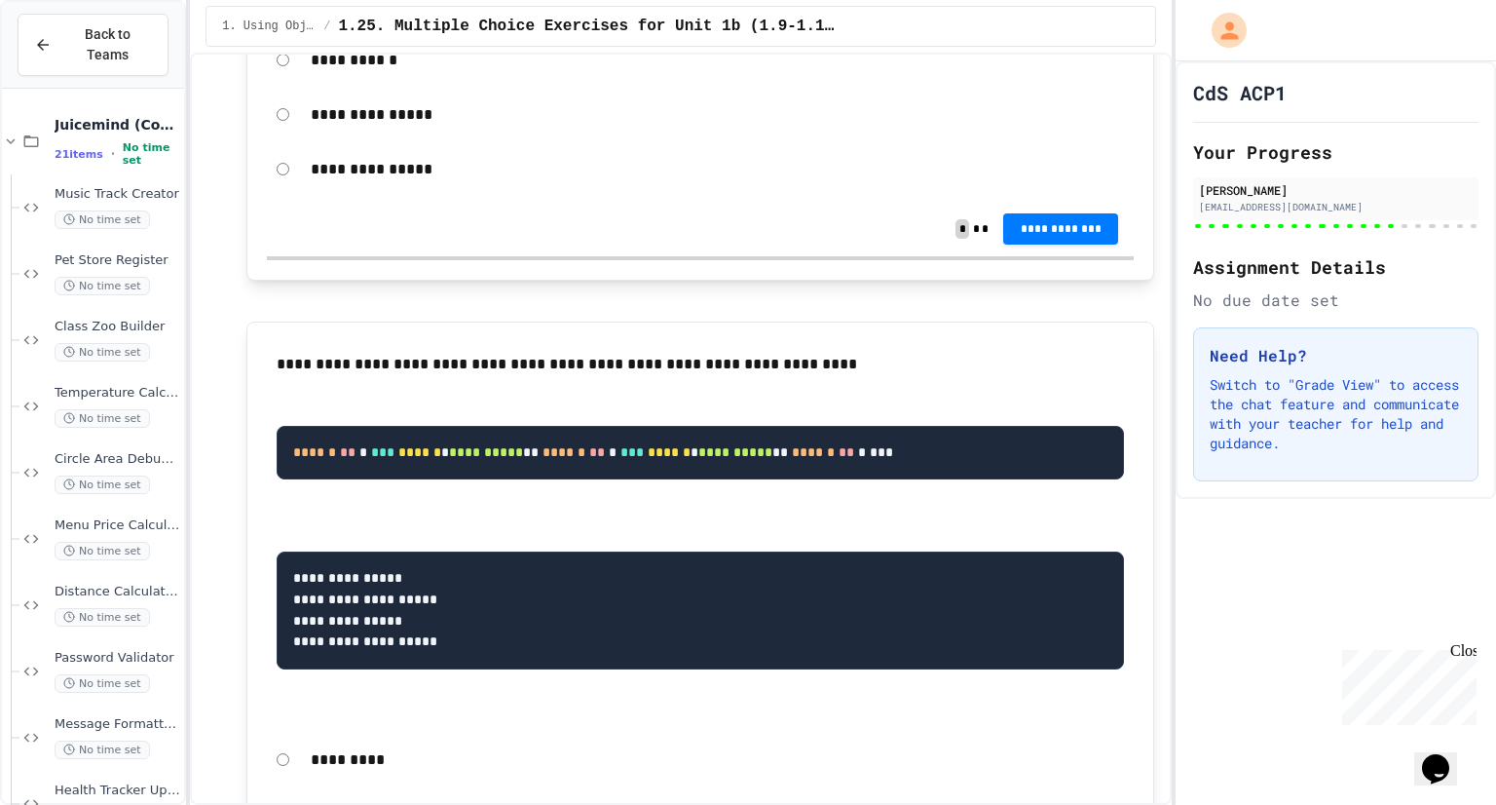 The width and height of the screenshot is (1496, 805). I want to click on span: Back to Teams, so click(107, 45).